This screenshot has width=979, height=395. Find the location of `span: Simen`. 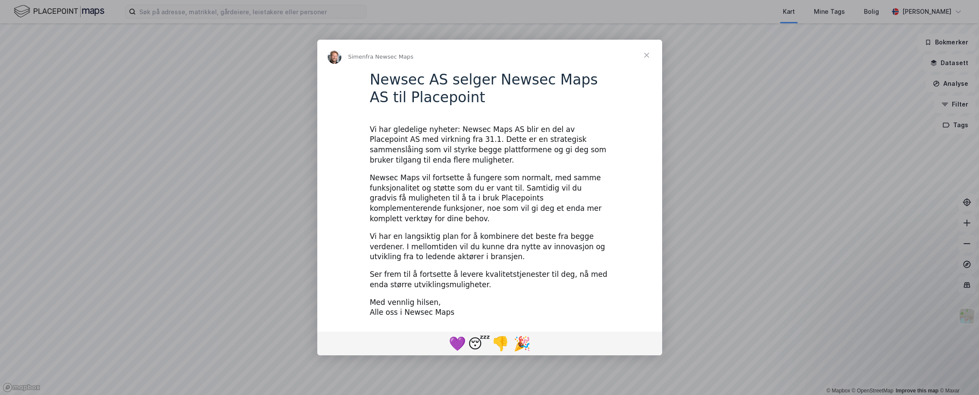

span: Simen is located at coordinates (357, 56).